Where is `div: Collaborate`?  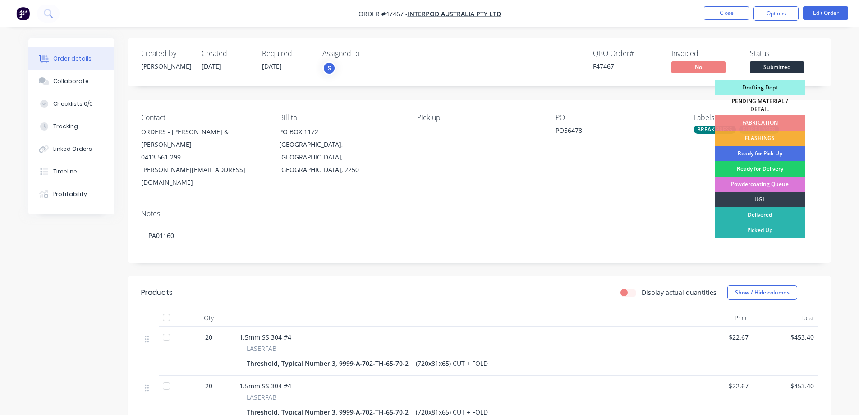 div: Collaborate is located at coordinates (71, 81).